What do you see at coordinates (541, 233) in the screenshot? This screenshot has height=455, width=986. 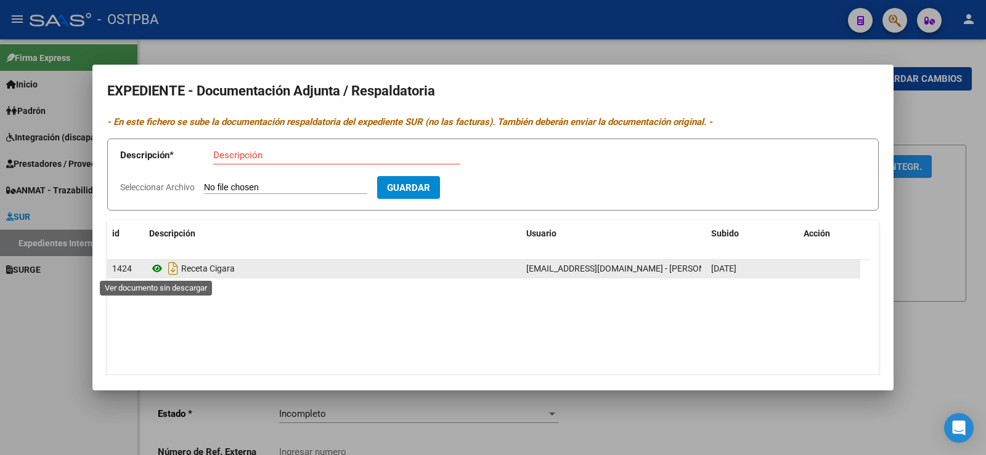 I see `span: Usuario` at bounding box center [541, 233].